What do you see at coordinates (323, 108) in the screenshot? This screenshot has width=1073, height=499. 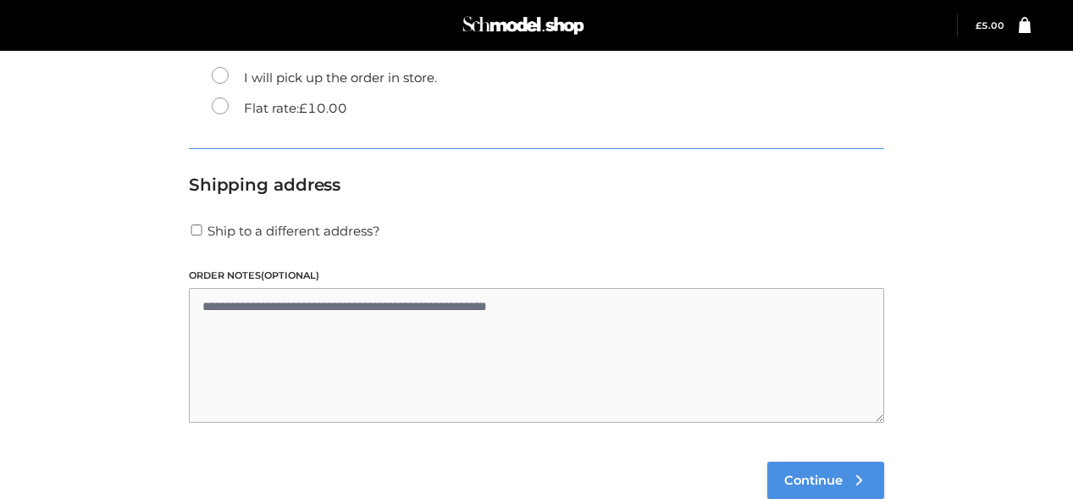 I see `bdi: 10.00` at bounding box center [323, 108].